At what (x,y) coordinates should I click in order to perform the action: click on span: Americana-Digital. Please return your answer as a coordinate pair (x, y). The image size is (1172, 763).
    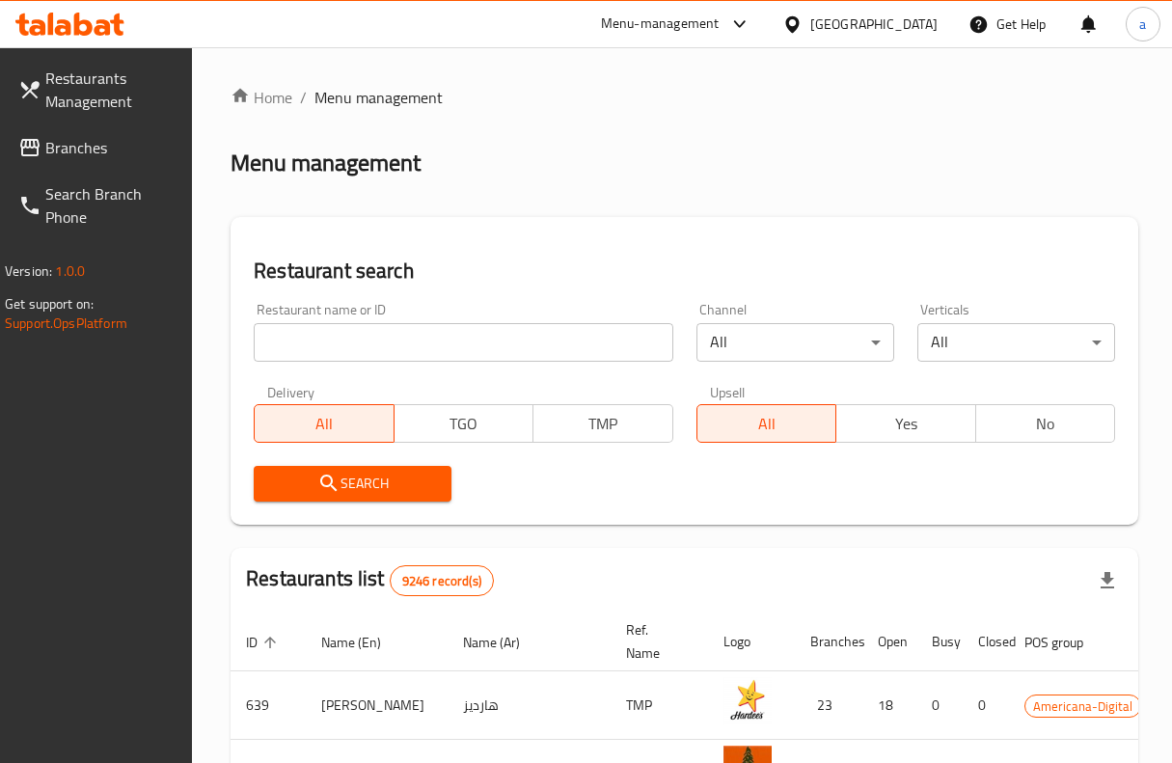
    Looking at the image, I should click on (1083, 706).